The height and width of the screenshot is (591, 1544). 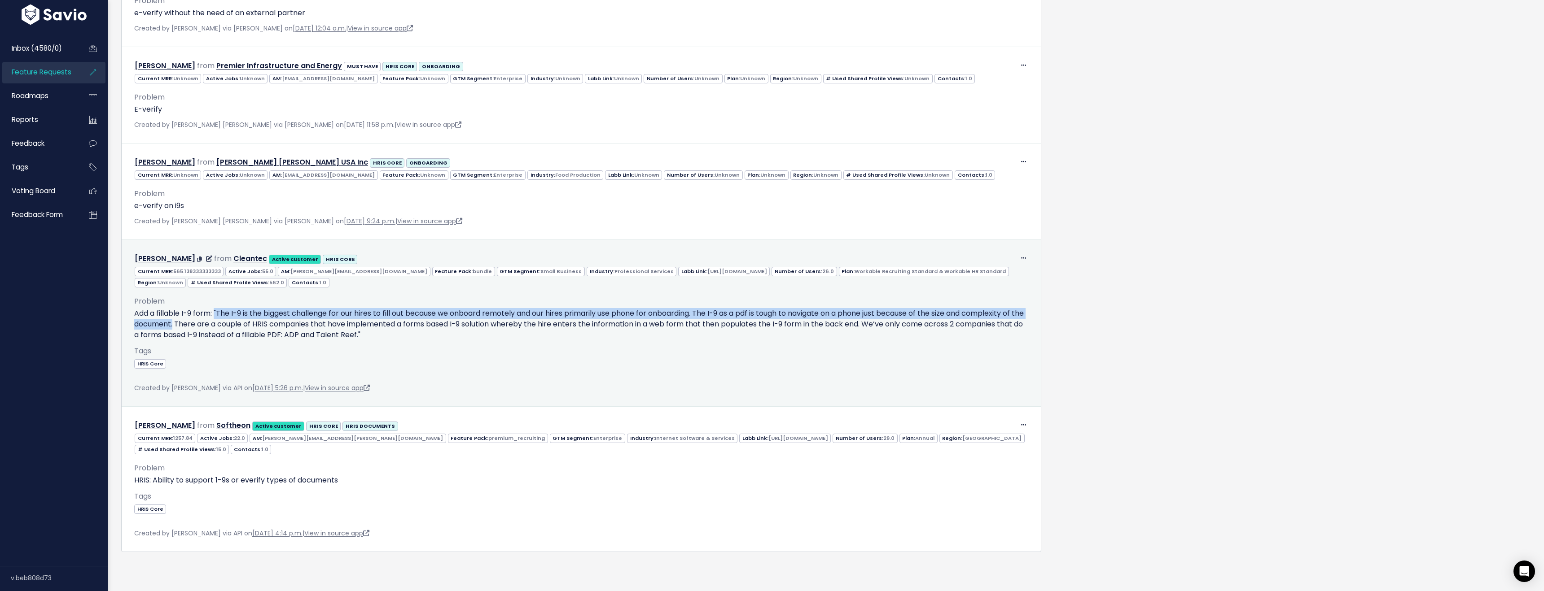 I want to click on span: Internet Software & Services, so click(x=695, y=438).